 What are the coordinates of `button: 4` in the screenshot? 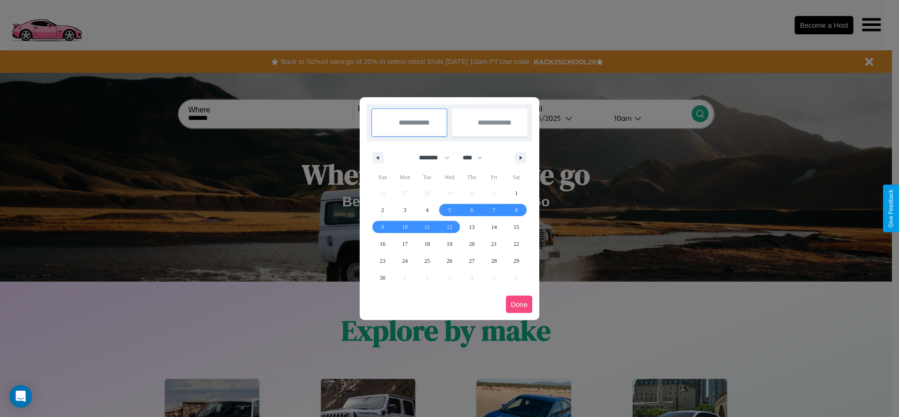 It's located at (427, 210).